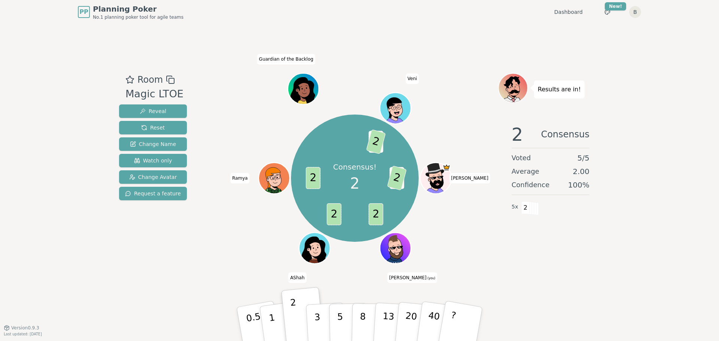 The width and height of the screenshot is (719, 341). What do you see at coordinates (565, 134) in the screenshot?
I see `span: Consensus` at bounding box center [565, 134].